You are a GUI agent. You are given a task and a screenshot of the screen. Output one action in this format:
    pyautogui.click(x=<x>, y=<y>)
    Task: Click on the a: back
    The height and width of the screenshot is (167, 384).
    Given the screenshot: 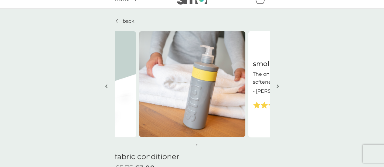 What is the action you would take?
    pyautogui.click(x=125, y=21)
    